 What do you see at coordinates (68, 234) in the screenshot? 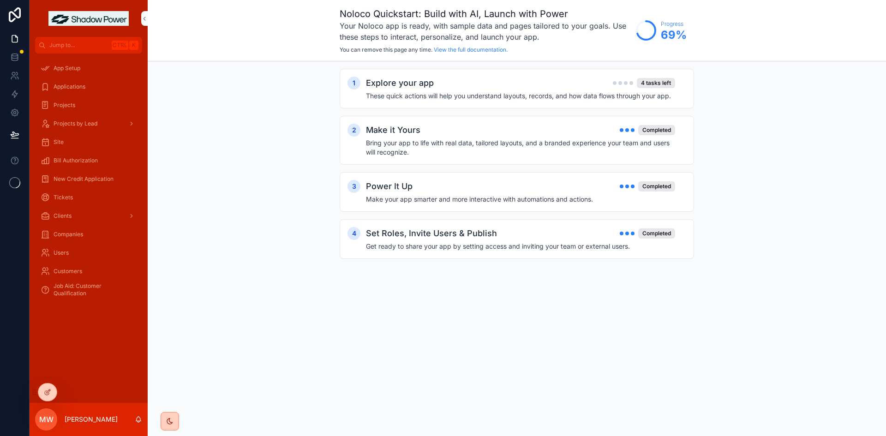
I see `span: Companies` at bounding box center [68, 234].